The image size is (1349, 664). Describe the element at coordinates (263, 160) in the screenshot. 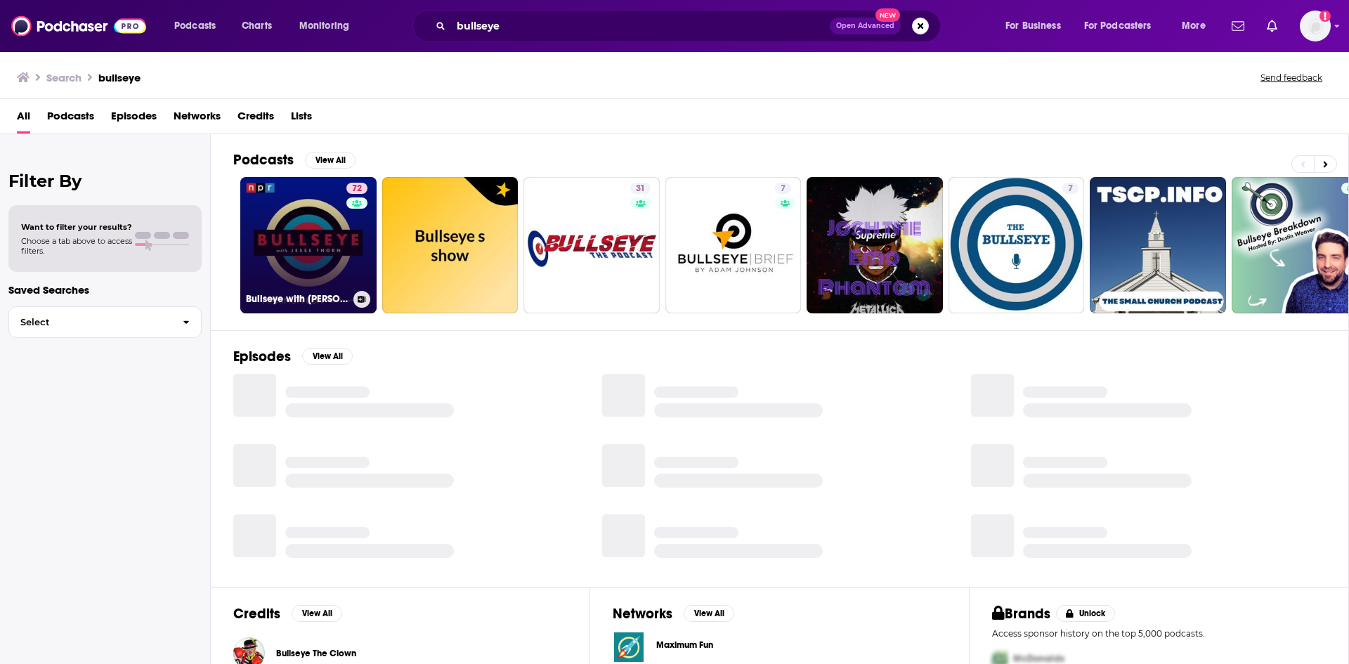

I see `h2: Podcasts` at that location.